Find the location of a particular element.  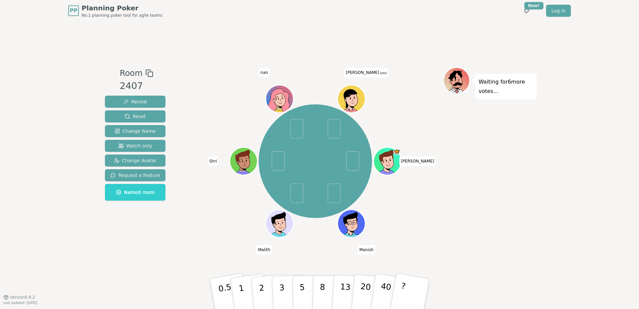

button: Version0.9.2 is located at coordinates (19, 297).